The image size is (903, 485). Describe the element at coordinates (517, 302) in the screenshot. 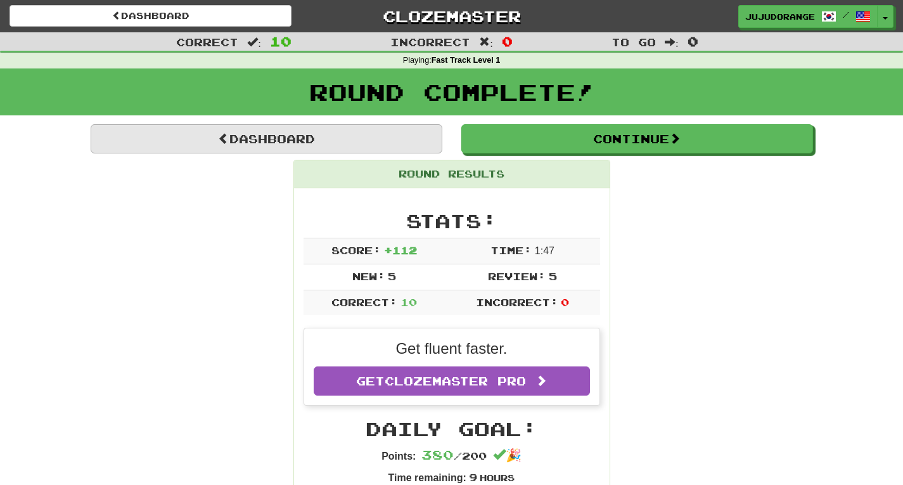

I see `span: Incorrect:` at that location.